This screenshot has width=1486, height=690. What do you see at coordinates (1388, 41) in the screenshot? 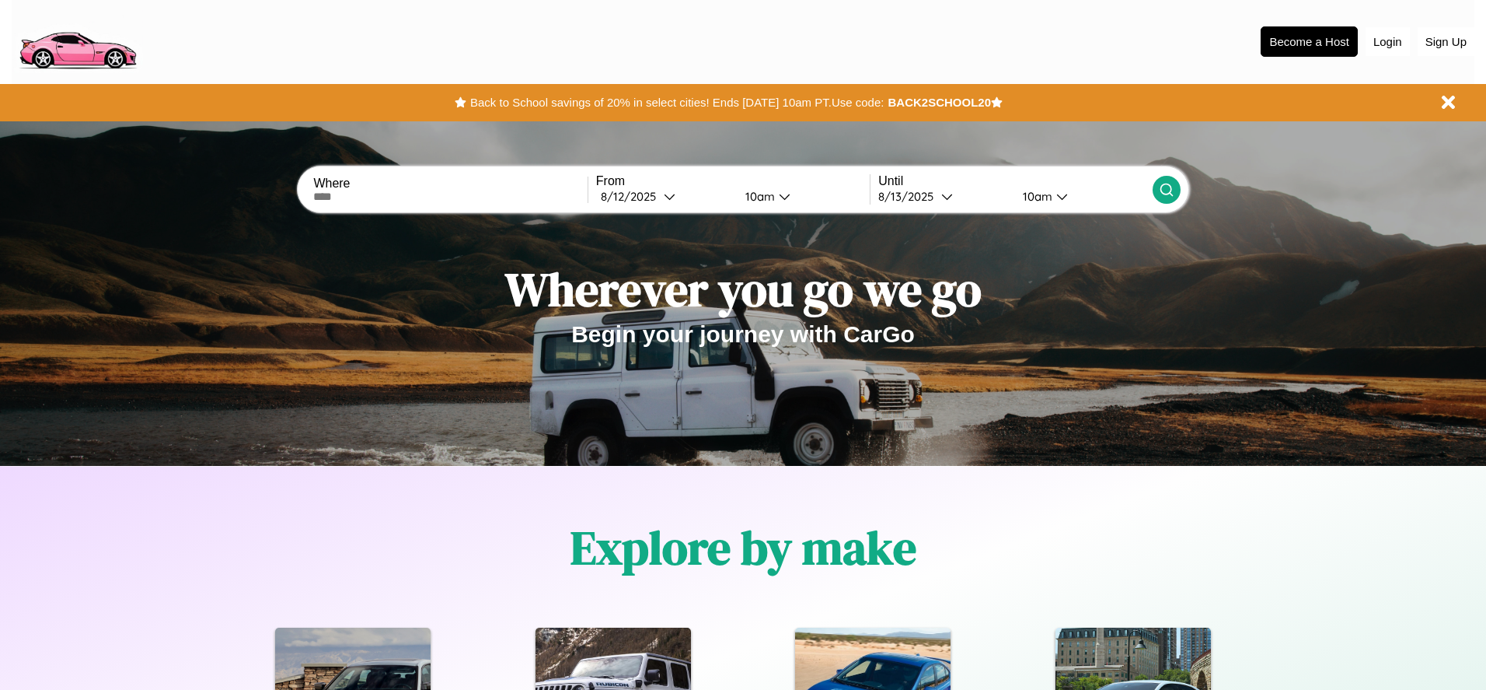
I see `button: Login` at bounding box center [1388, 41].